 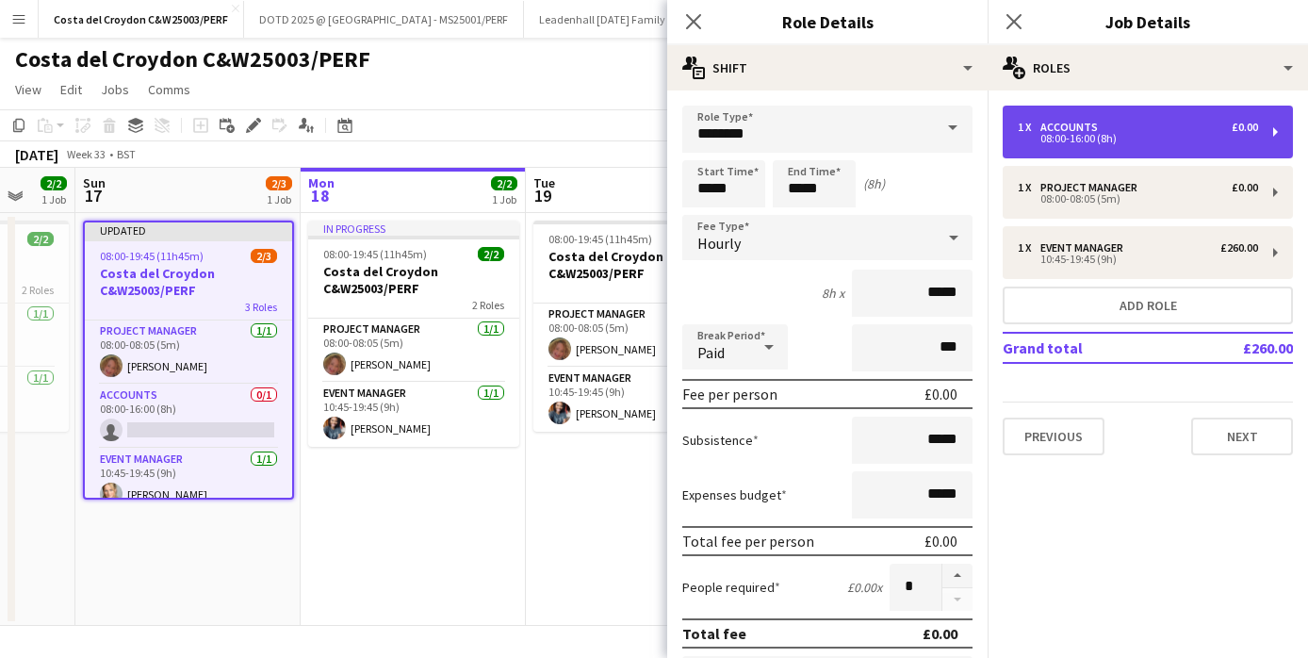 What do you see at coordinates (543, 195) in the screenshot?
I see `span: 19` at bounding box center [543, 195].